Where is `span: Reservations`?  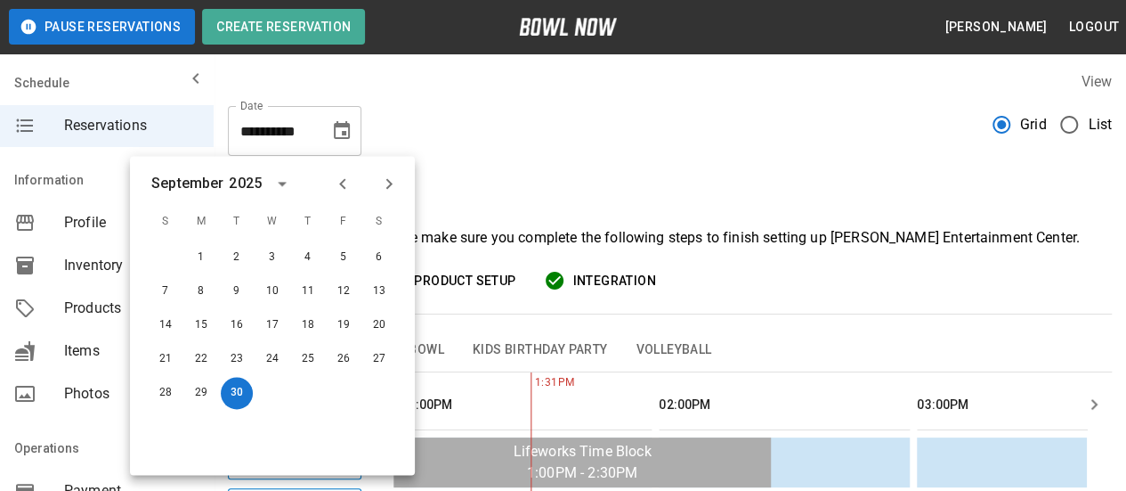 span: Reservations is located at coordinates (132, 126).